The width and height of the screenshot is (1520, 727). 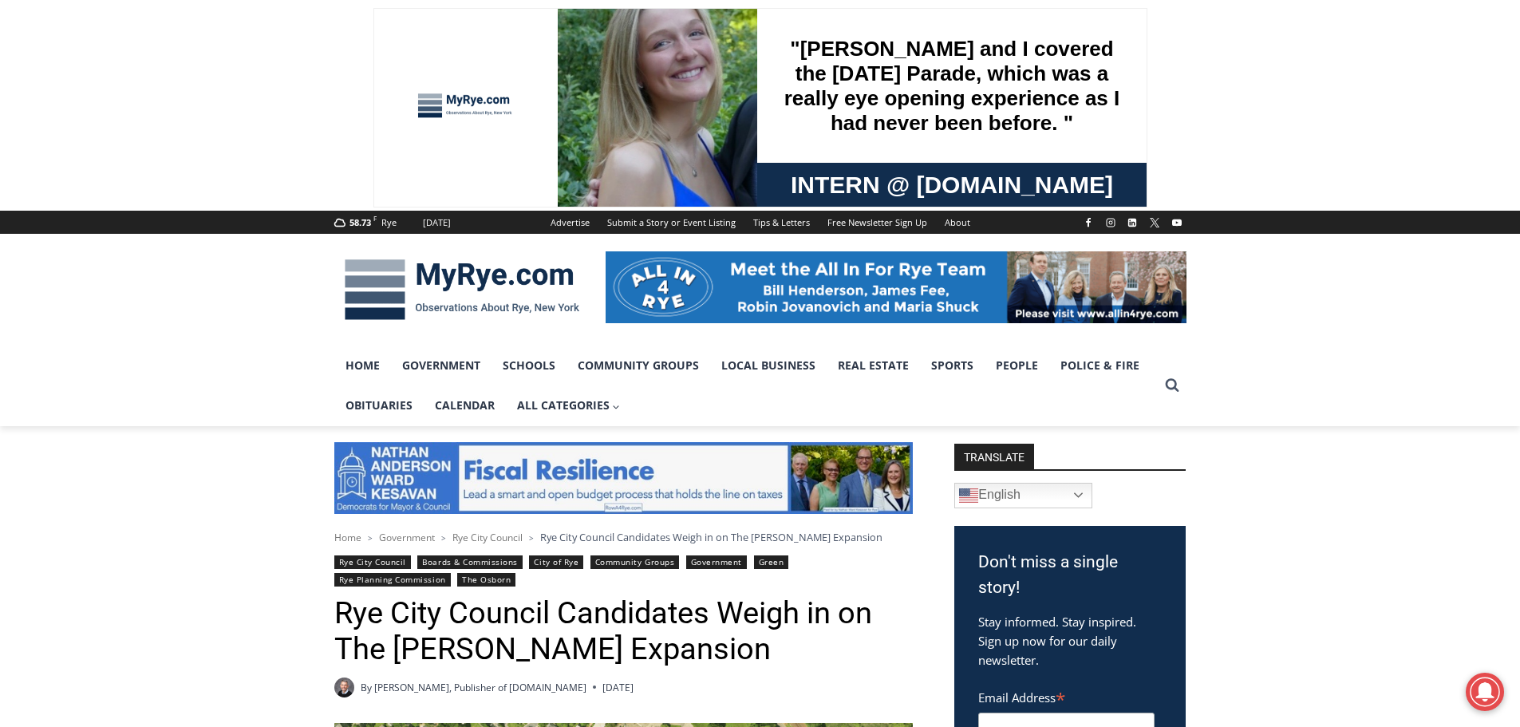 I want to click on a: Real Estate, so click(x=873, y=366).